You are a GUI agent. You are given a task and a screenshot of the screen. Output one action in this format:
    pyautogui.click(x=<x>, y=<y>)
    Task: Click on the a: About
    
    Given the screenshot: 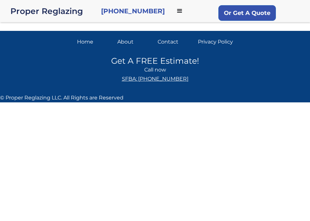 What is the action you would take?
    pyautogui.click(x=135, y=42)
    